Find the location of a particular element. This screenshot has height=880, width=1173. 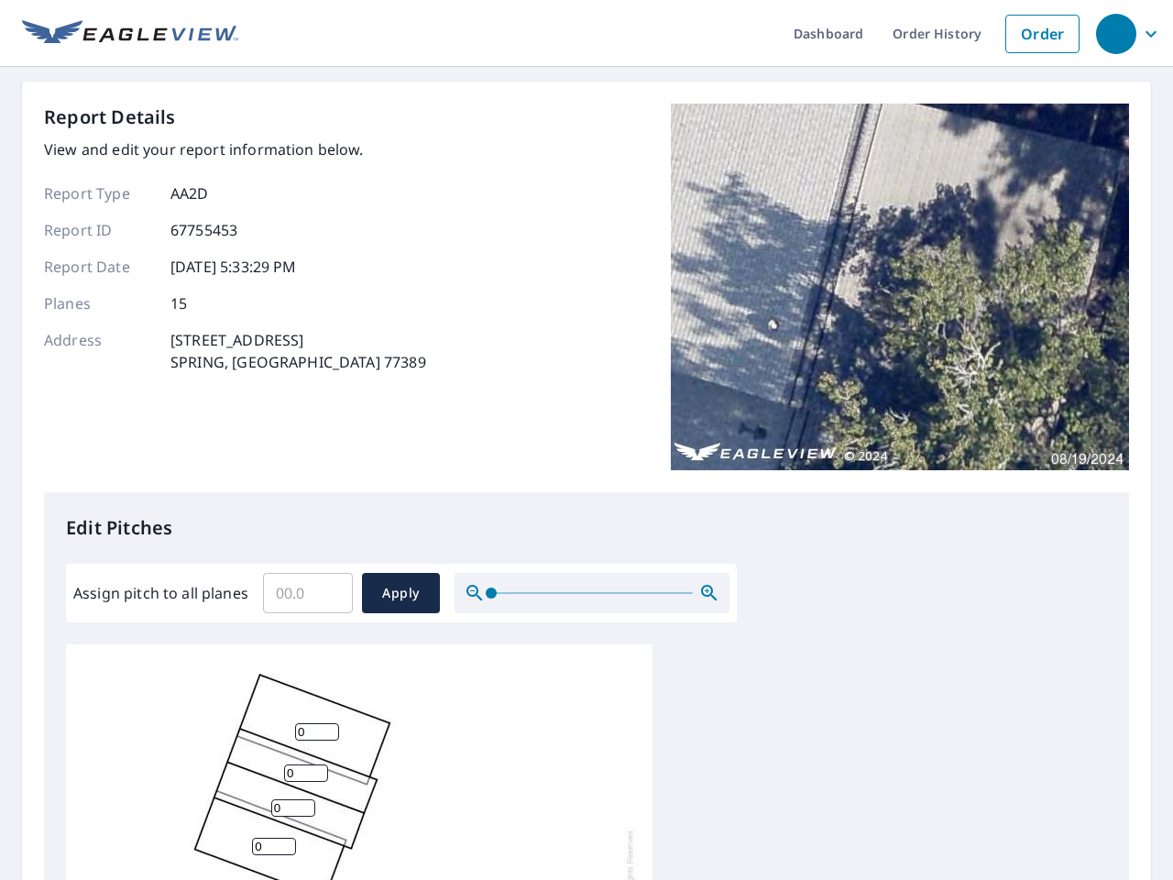

p: 15 is located at coordinates (179, 303).